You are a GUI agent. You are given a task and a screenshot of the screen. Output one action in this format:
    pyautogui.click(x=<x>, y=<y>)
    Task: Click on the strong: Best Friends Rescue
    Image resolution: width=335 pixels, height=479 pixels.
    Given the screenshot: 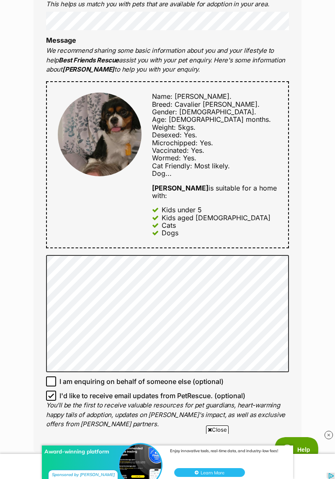 What is the action you would take?
    pyautogui.click(x=89, y=60)
    